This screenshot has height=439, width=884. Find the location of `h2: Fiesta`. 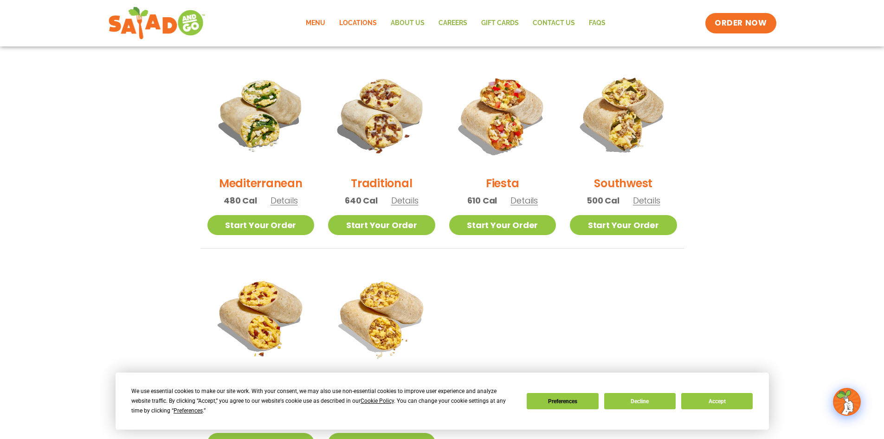

h2: Fiesta is located at coordinates (503, 183).